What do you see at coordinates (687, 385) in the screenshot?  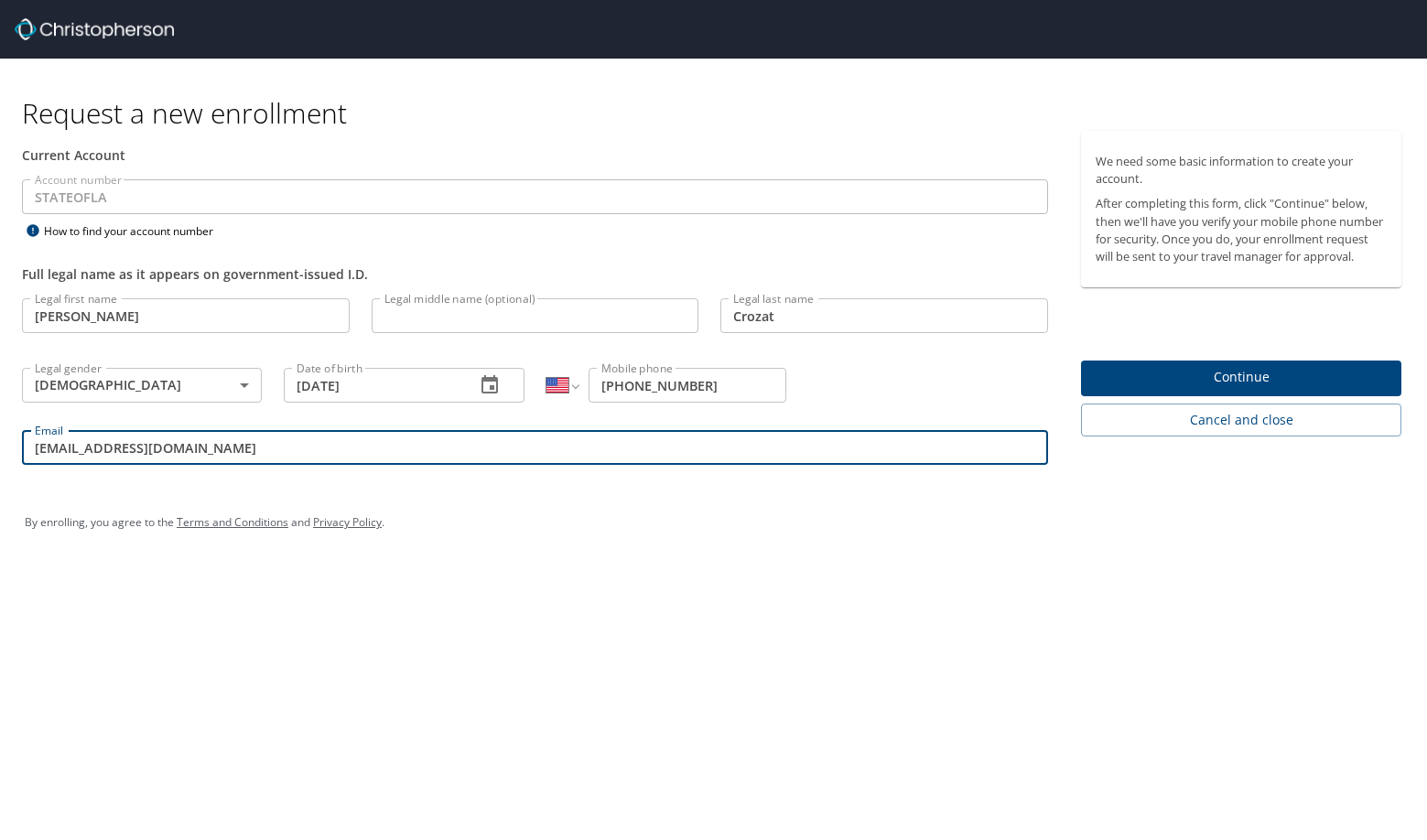 I see `input: Enter phone number` at bounding box center [687, 385].